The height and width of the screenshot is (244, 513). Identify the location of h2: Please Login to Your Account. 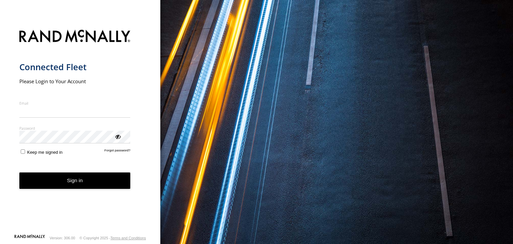
(75, 81).